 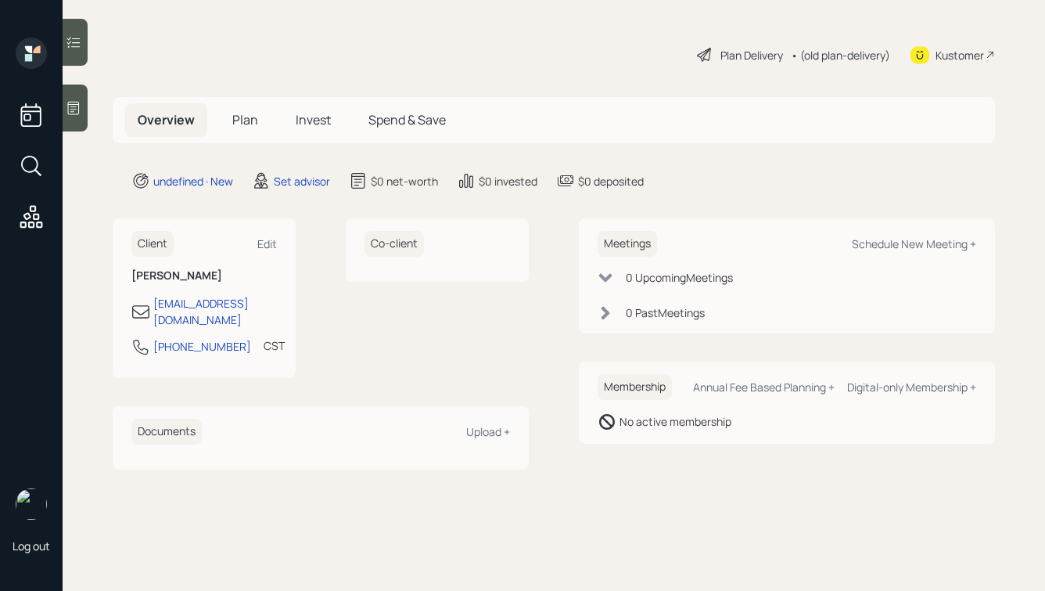 What do you see at coordinates (313, 120) in the screenshot?
I see `span: Invest` at bounding box center [313, 120].